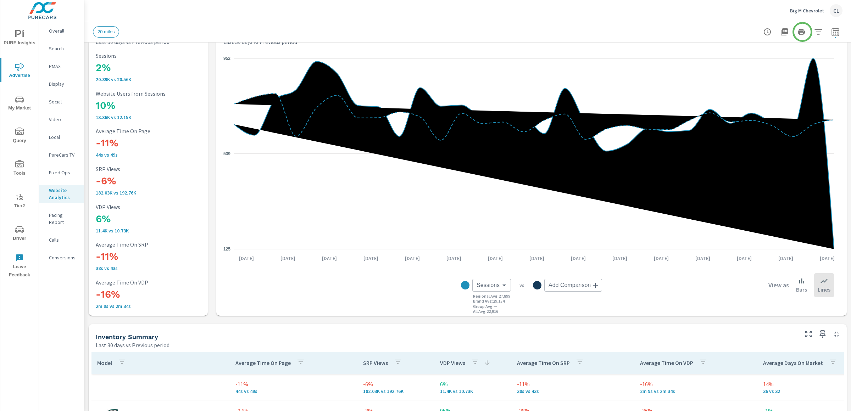 This screenshot has width=851, height=411. I want to click on div: Display, so click(61, 84).